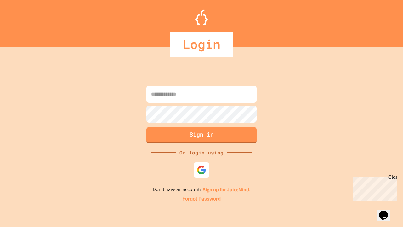  Describe the element at coordinates (202, 17) in the screenshot. I see `img: Logo.svg` at that location.